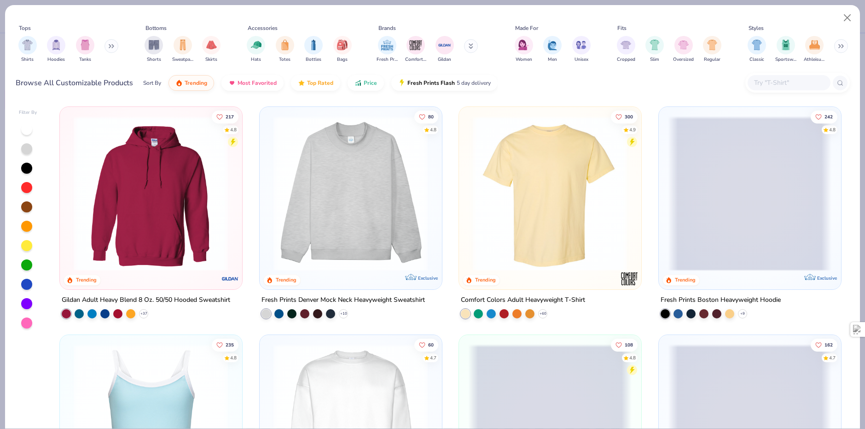 The height and width of the screenshot is (429, 865). Describe the element at coordinates (626, 45) in the screenshot. I see `img: Cropped Image` at that location.